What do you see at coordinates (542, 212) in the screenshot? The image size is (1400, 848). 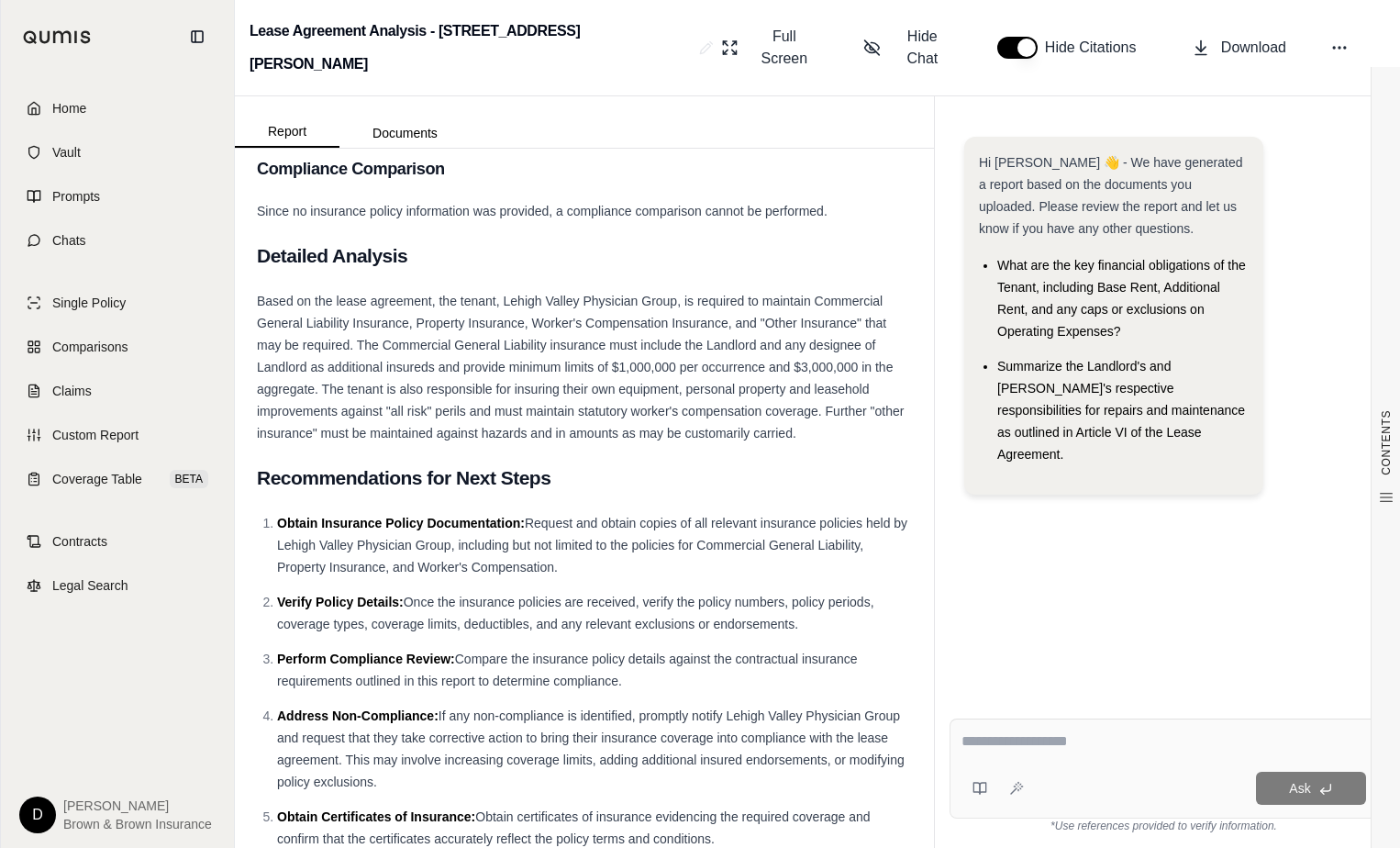 I see `span: Since no insurance policy information was provided, a compliance comparison cannot be performed.` at bounding box center [542, 212].